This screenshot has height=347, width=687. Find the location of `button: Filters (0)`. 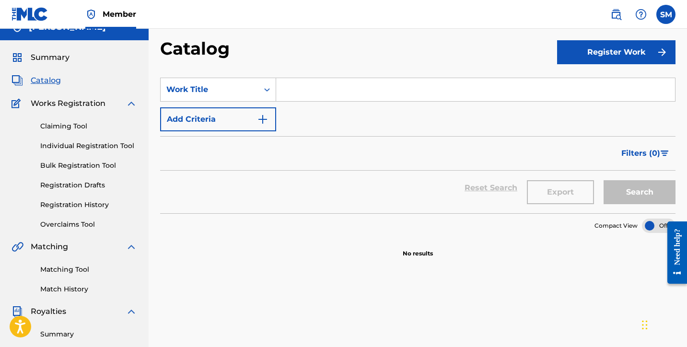

button: Filters (0) is located at coordinates (645, 153).